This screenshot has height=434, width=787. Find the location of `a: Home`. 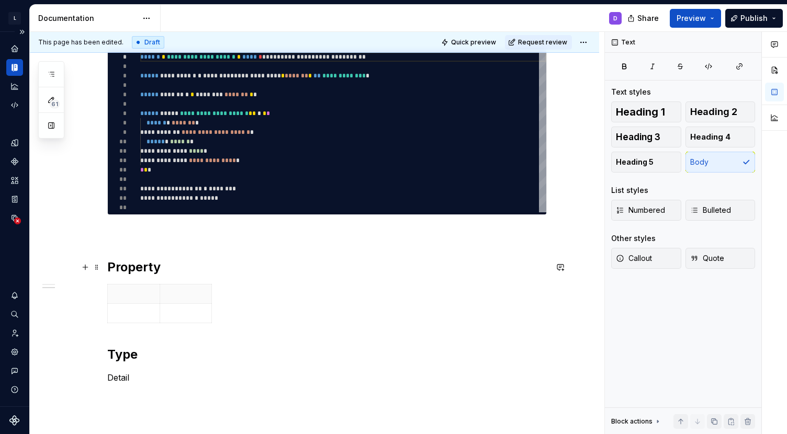

a: Home is located at coordinates (15, 49).